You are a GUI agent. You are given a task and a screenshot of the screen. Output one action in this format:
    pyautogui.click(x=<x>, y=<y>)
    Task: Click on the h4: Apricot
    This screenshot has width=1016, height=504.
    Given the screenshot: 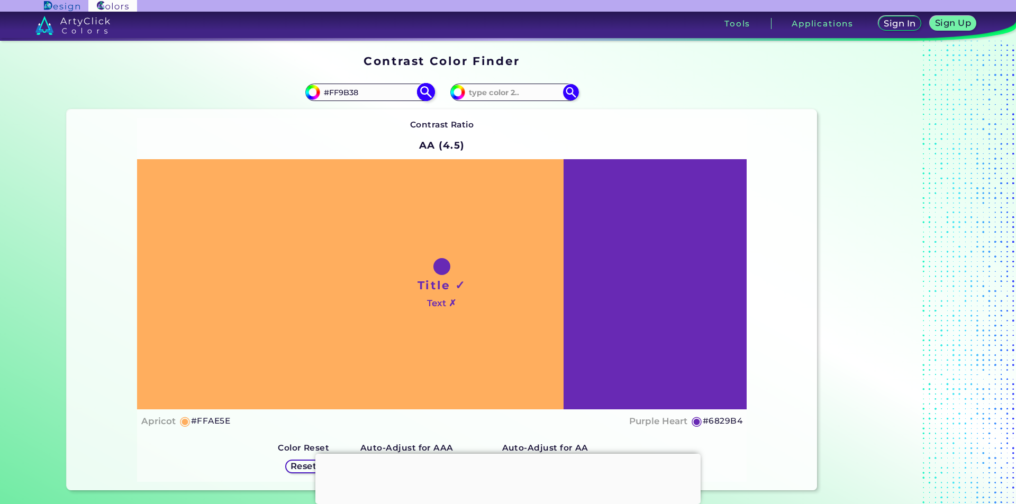 What is the action you would take?
    pyautogui.click(x=158, y=421)
    